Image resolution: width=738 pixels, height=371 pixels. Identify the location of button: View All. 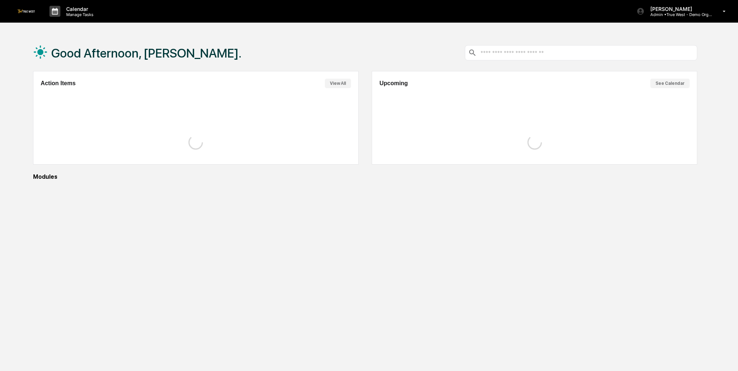
(338, 83).